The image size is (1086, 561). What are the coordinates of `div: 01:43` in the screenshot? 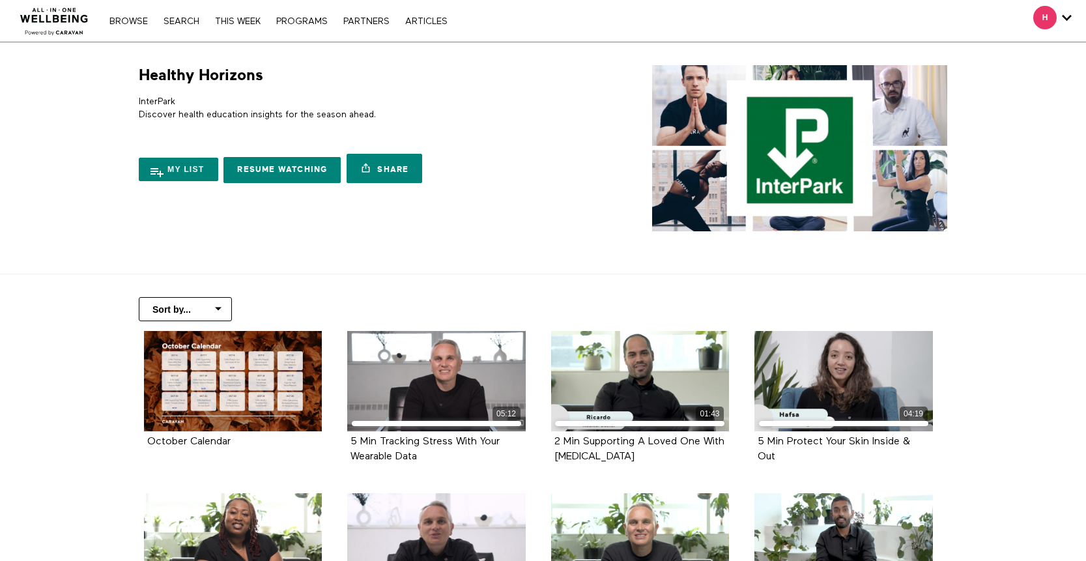 It's located at (709, 414).